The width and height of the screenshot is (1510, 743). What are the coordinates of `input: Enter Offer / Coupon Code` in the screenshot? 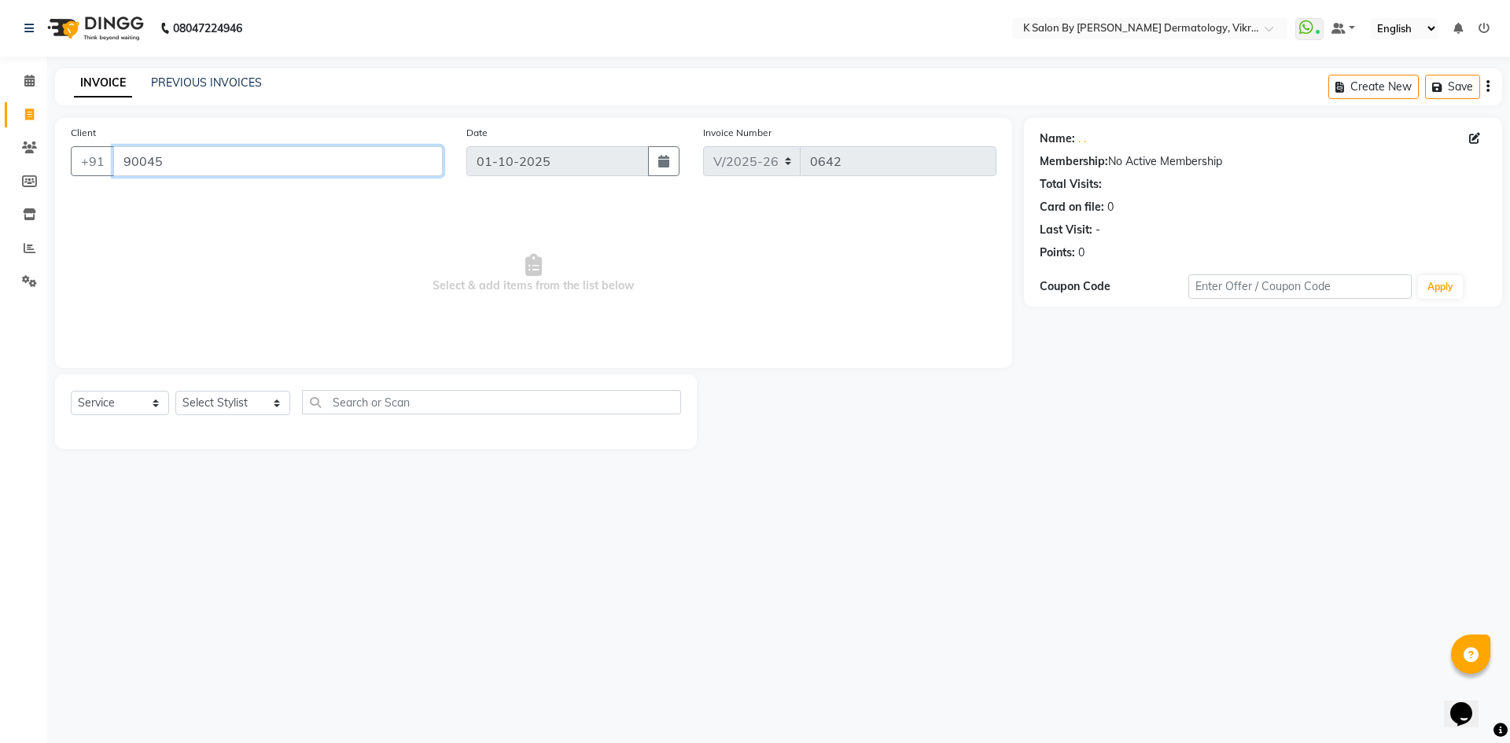 It's located at (1300, 286).